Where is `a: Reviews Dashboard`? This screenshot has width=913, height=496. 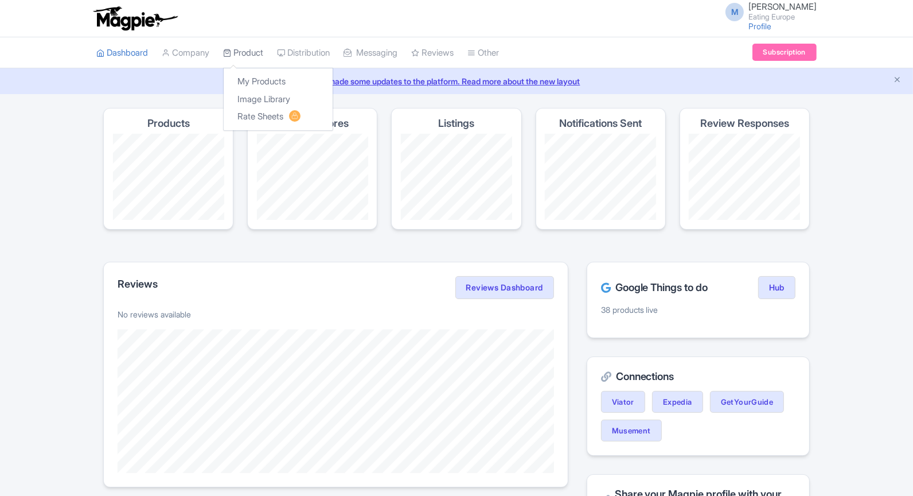 a: Reviews Dashboard is located at coordinates (505, 287).